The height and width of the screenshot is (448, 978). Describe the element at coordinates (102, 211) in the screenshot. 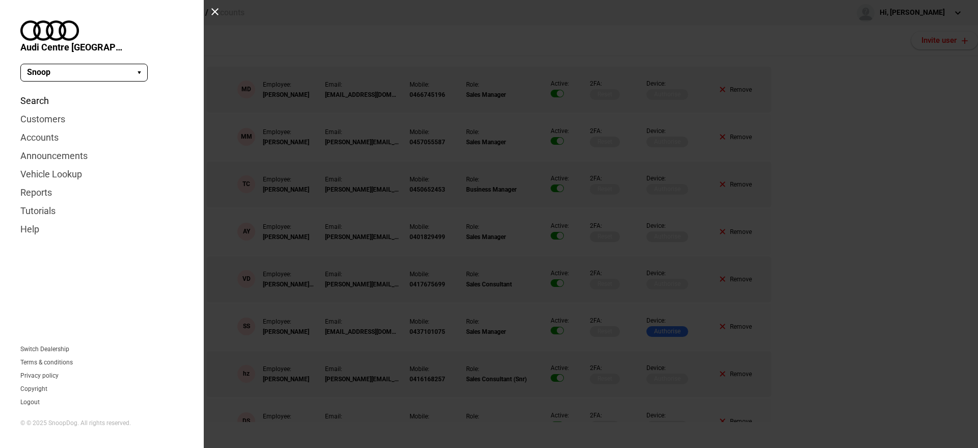

I see `a: Tutorials` at that location.